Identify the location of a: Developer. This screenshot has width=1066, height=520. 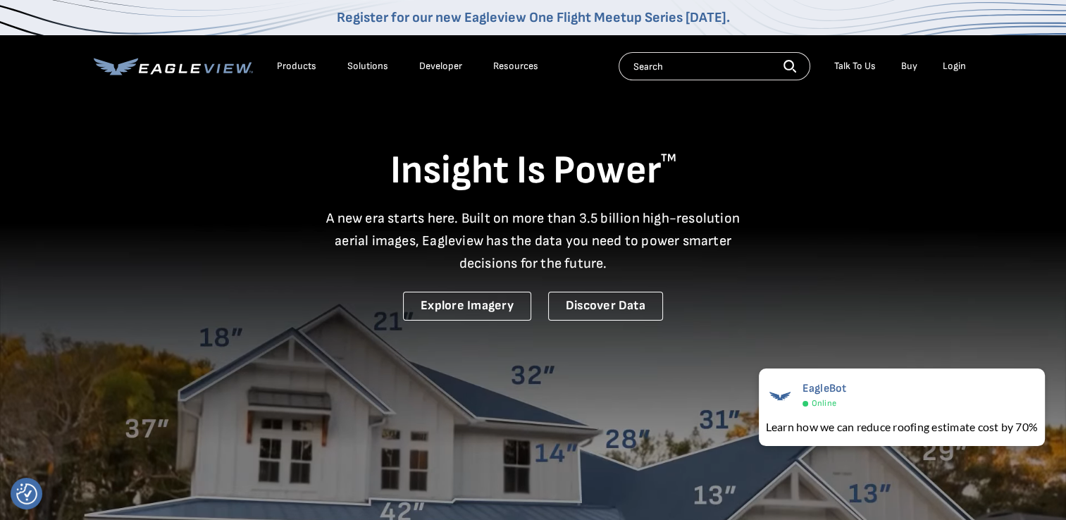
(440, 66).